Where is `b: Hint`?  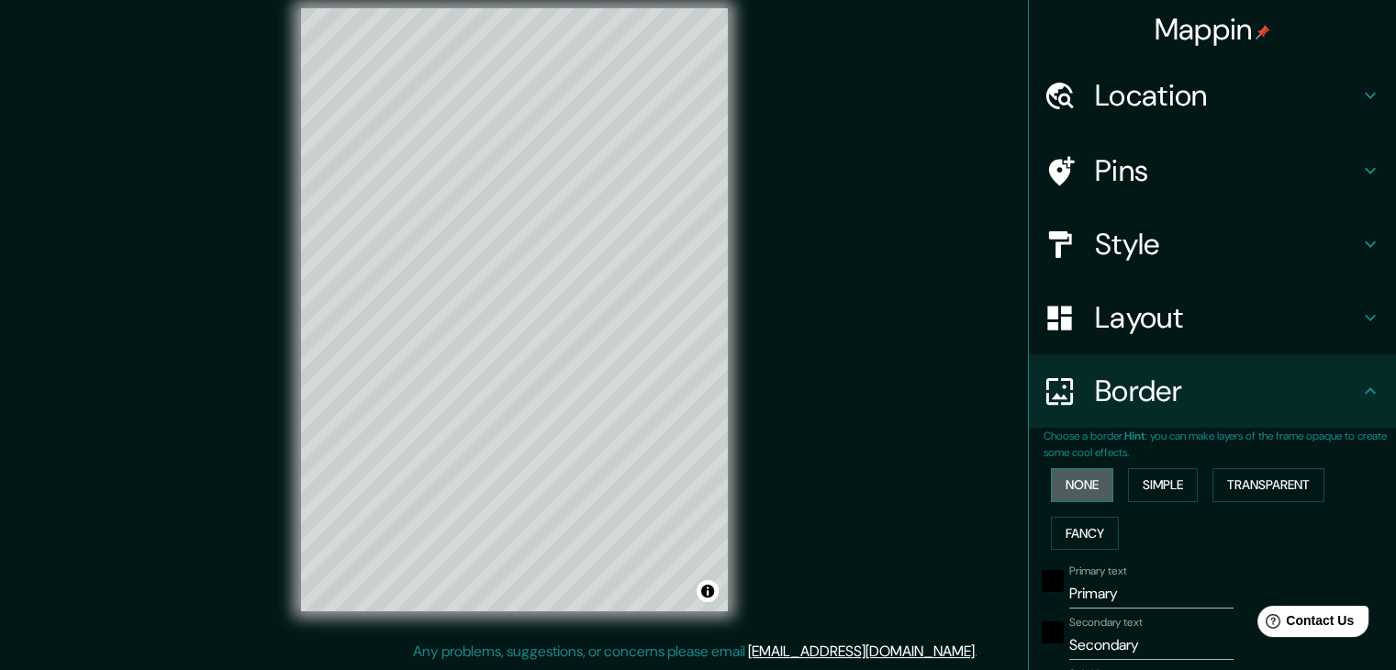
b: Hint is located at coordinates (1134, 436).